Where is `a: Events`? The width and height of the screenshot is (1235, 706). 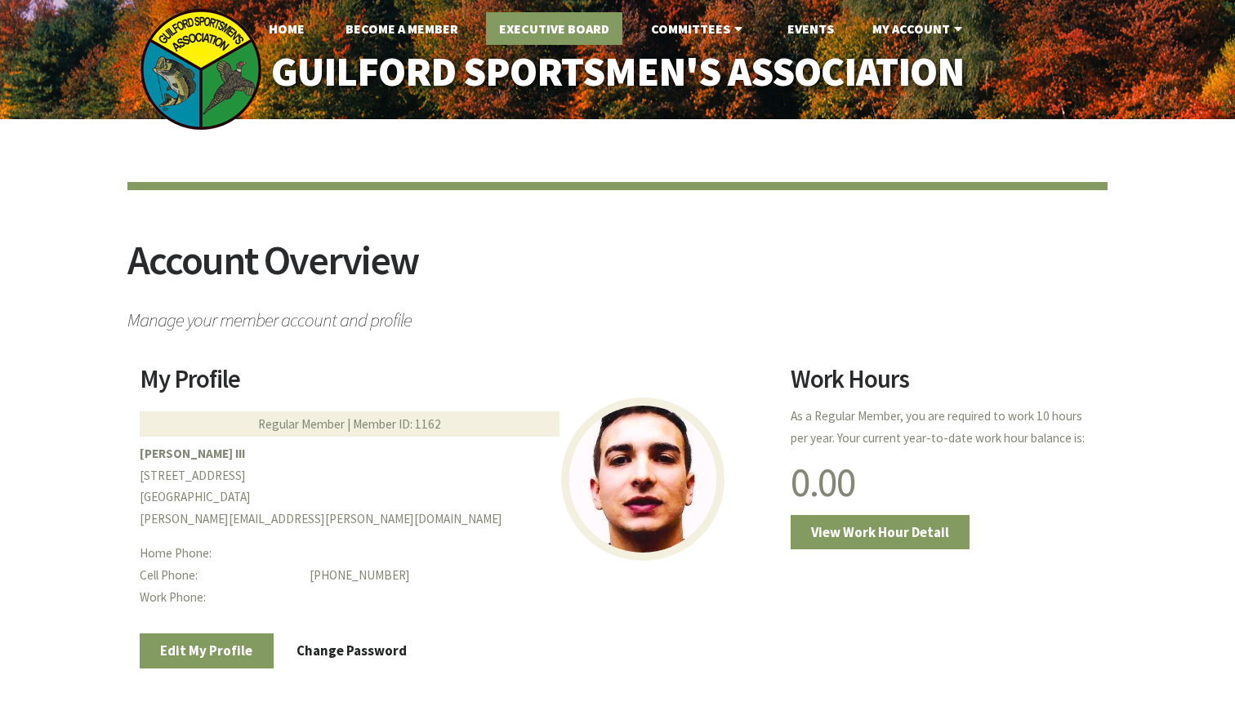
a: Events is located at coordinates (810, 29).